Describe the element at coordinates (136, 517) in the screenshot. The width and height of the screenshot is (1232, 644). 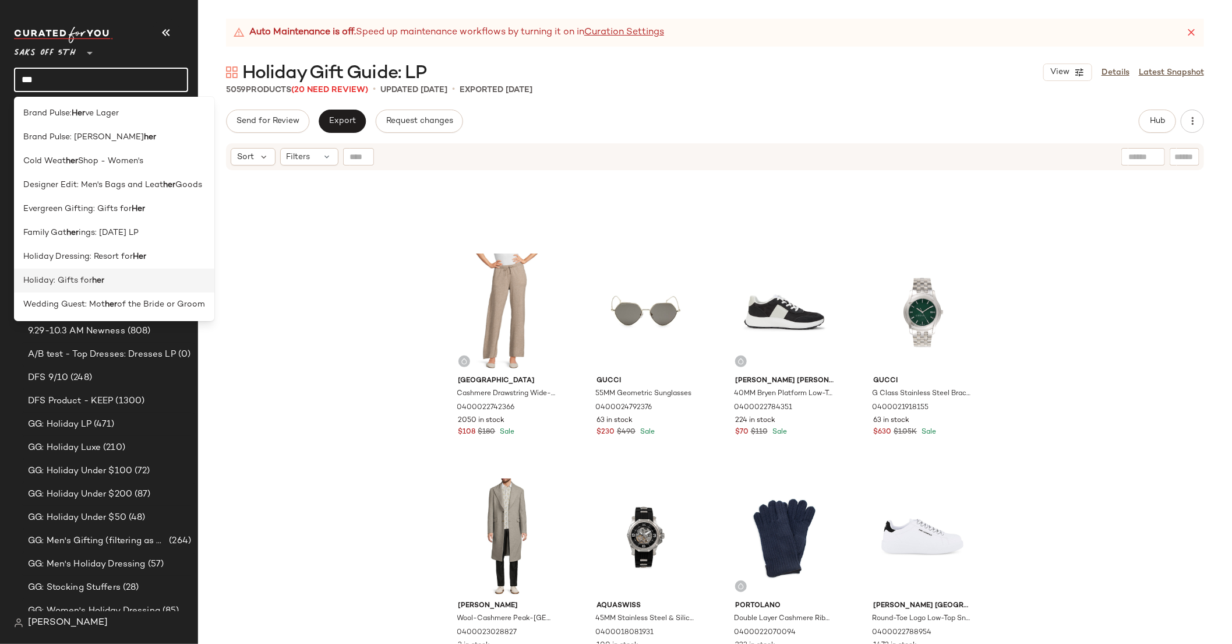
I see `span: (48)` at that location.